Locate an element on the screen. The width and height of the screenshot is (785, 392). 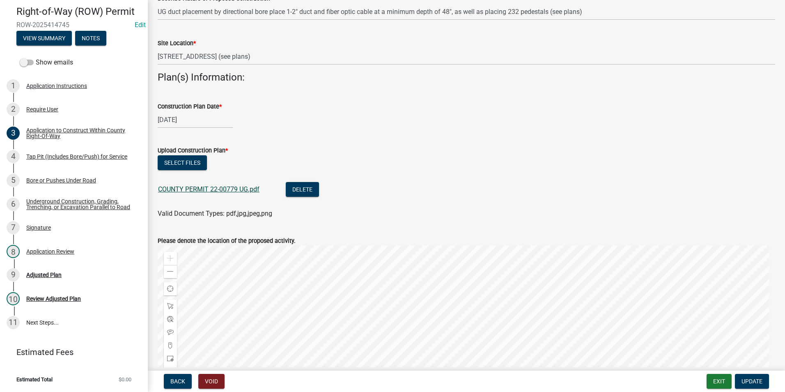
h4: Plan(s) Information: is located at coordinates (466, 77).